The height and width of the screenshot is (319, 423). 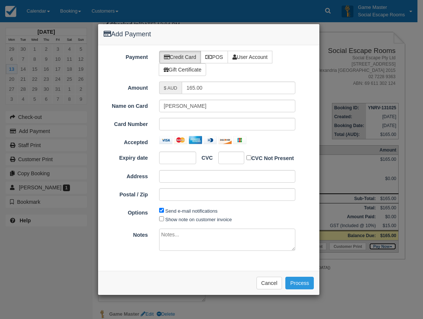 I want to click on label: Address, so click(x=126, y=175).